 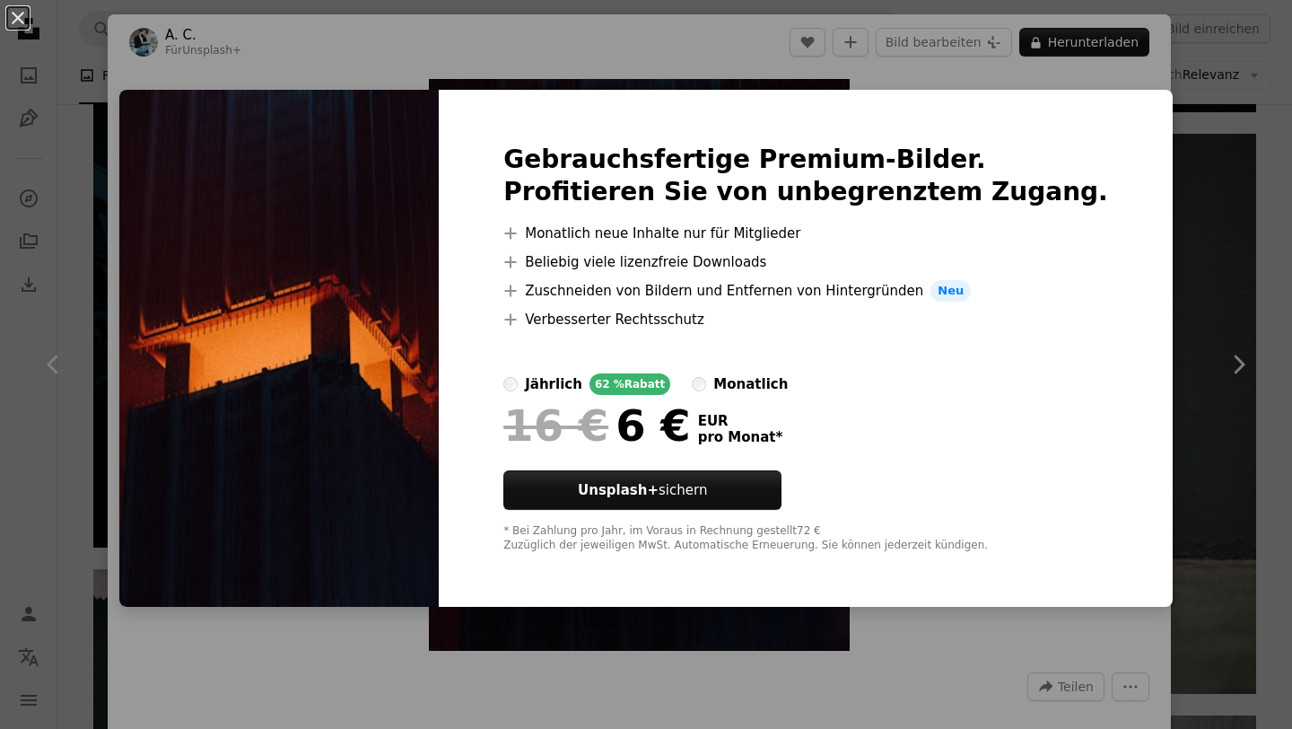 What do you see at coordinates (950, 291) in the screenshot?
I see `span: Neu` at bounding box center [950, 291].